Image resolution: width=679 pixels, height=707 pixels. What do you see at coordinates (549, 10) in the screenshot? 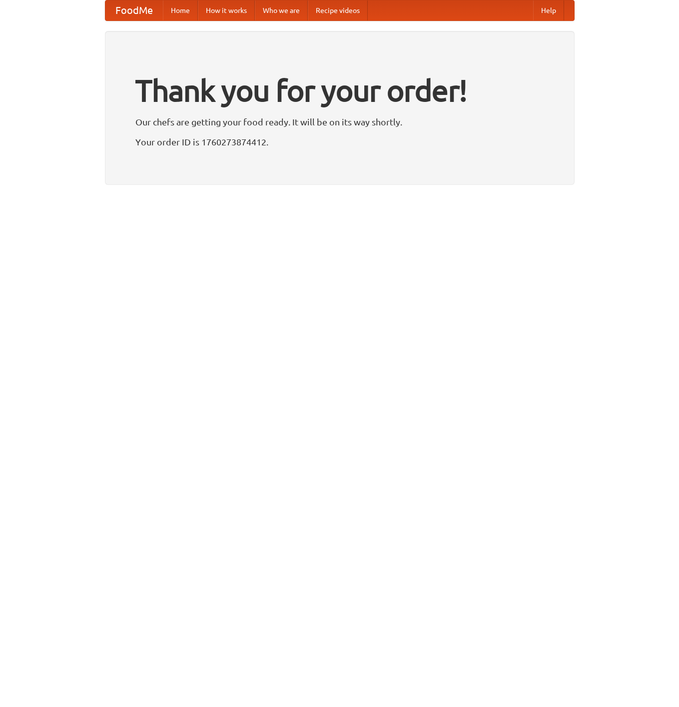
I see `a: Help` at bounding box center [549, 10].